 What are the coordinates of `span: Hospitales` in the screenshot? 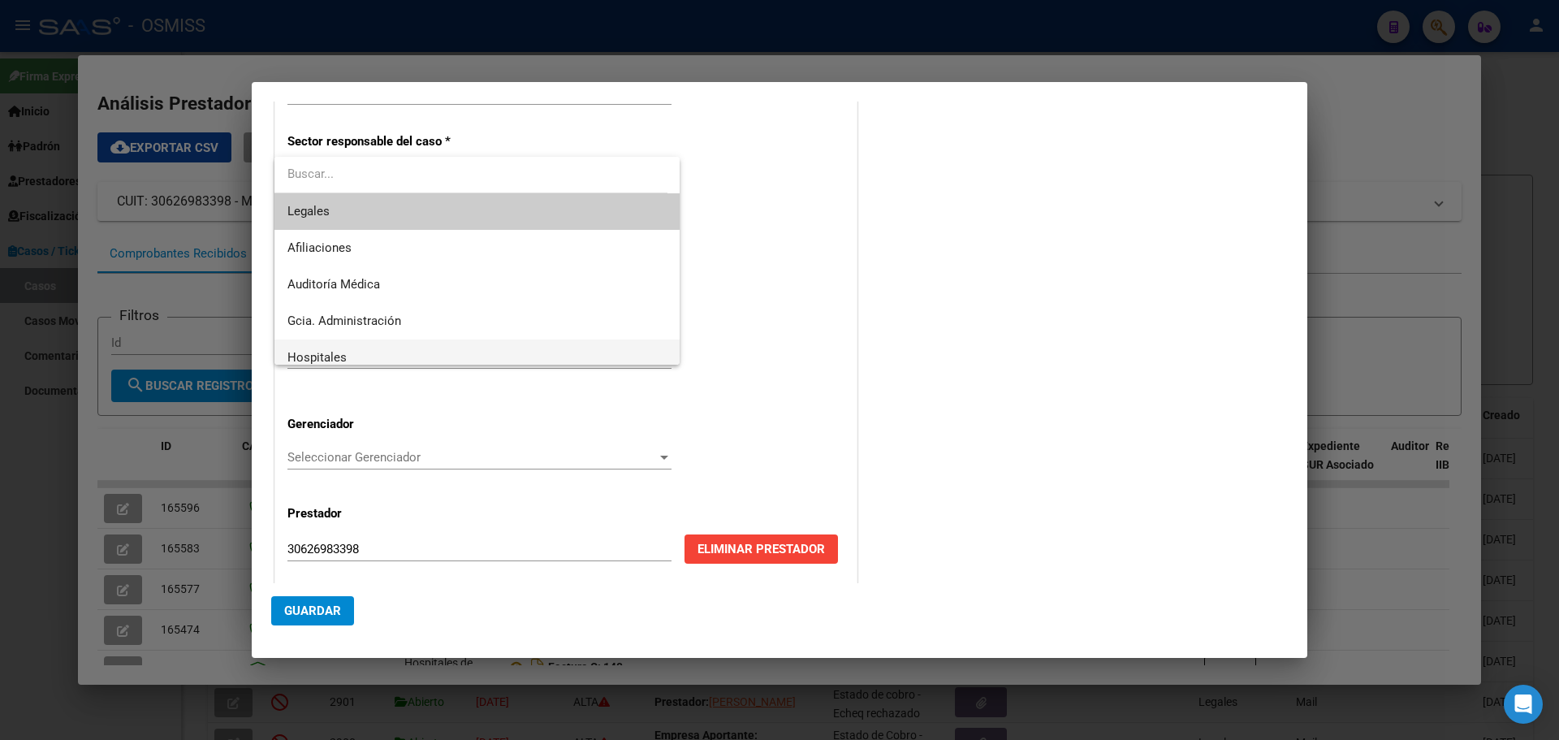 It's located at (317, 357).